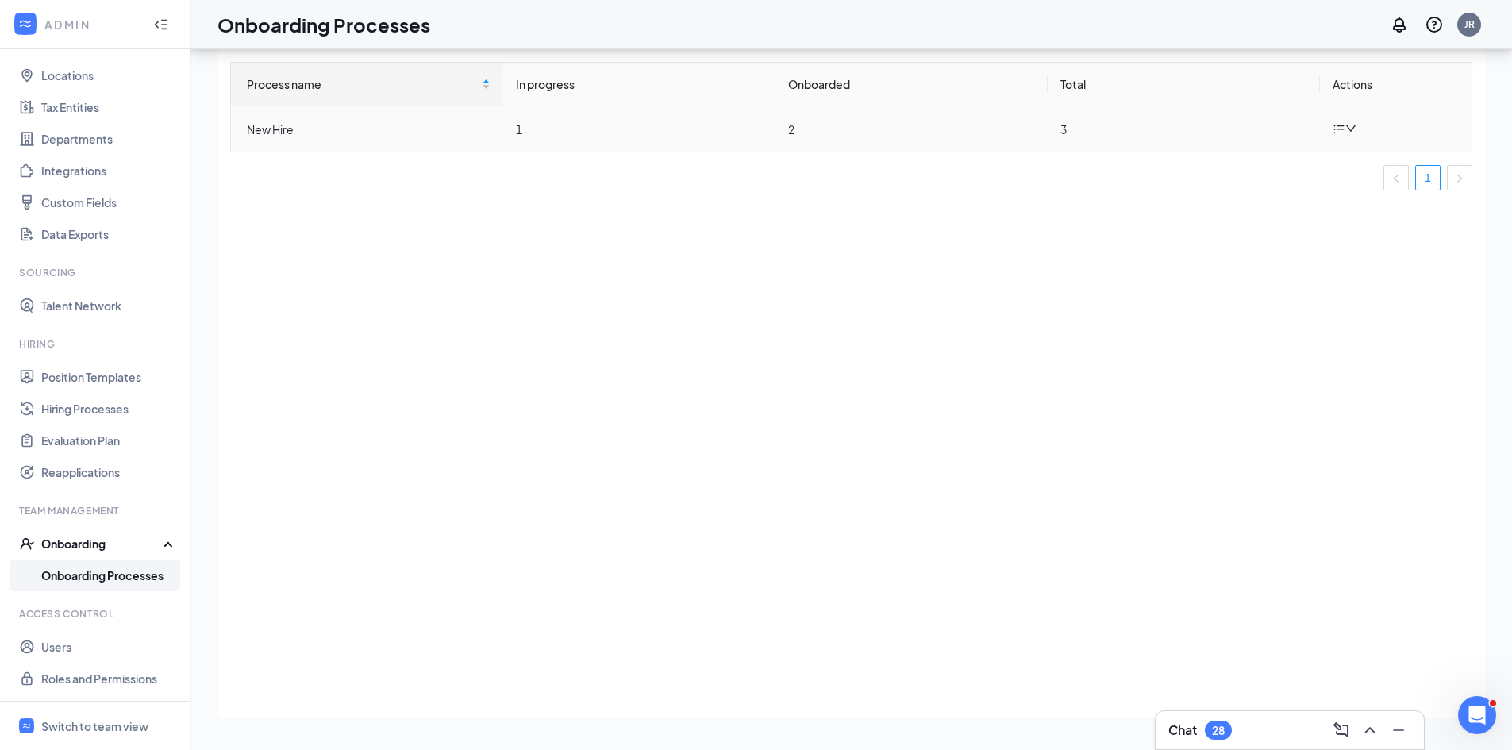 The height and width of the screenshot is (750, 1512). Describe the element at coordinates (1370, 730) in the screenshot. I see `button: ChevronUp` at that location.